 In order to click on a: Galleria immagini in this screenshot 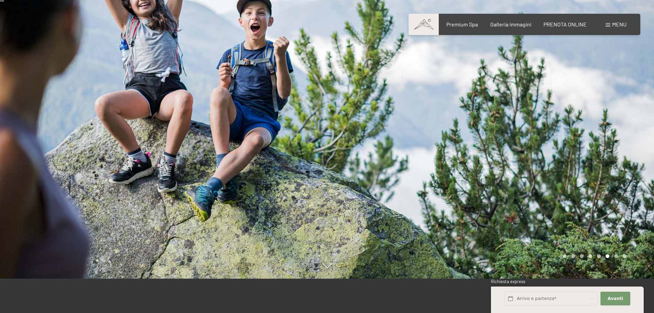, I will do `click(511, 24)`.